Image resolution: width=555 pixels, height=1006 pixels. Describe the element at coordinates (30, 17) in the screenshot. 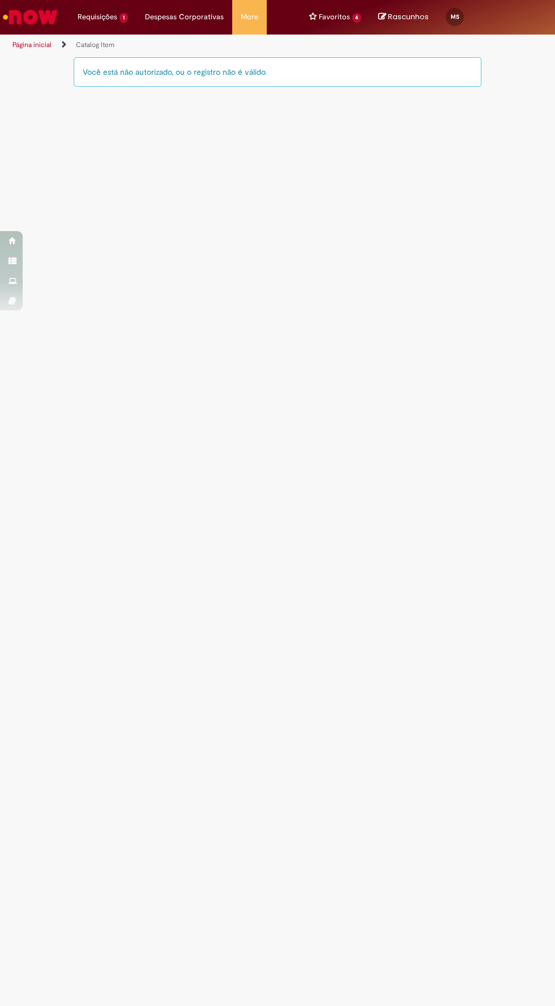

I see `img: ServiceNow` at that location.